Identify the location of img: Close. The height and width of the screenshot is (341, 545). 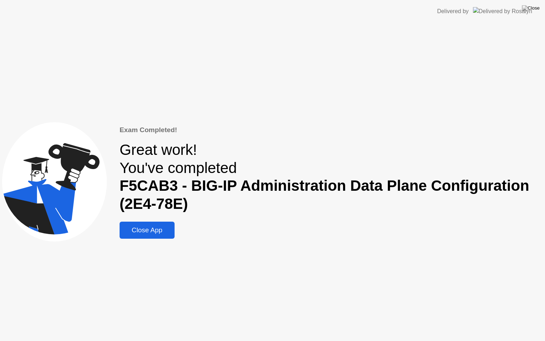
(531, 8).